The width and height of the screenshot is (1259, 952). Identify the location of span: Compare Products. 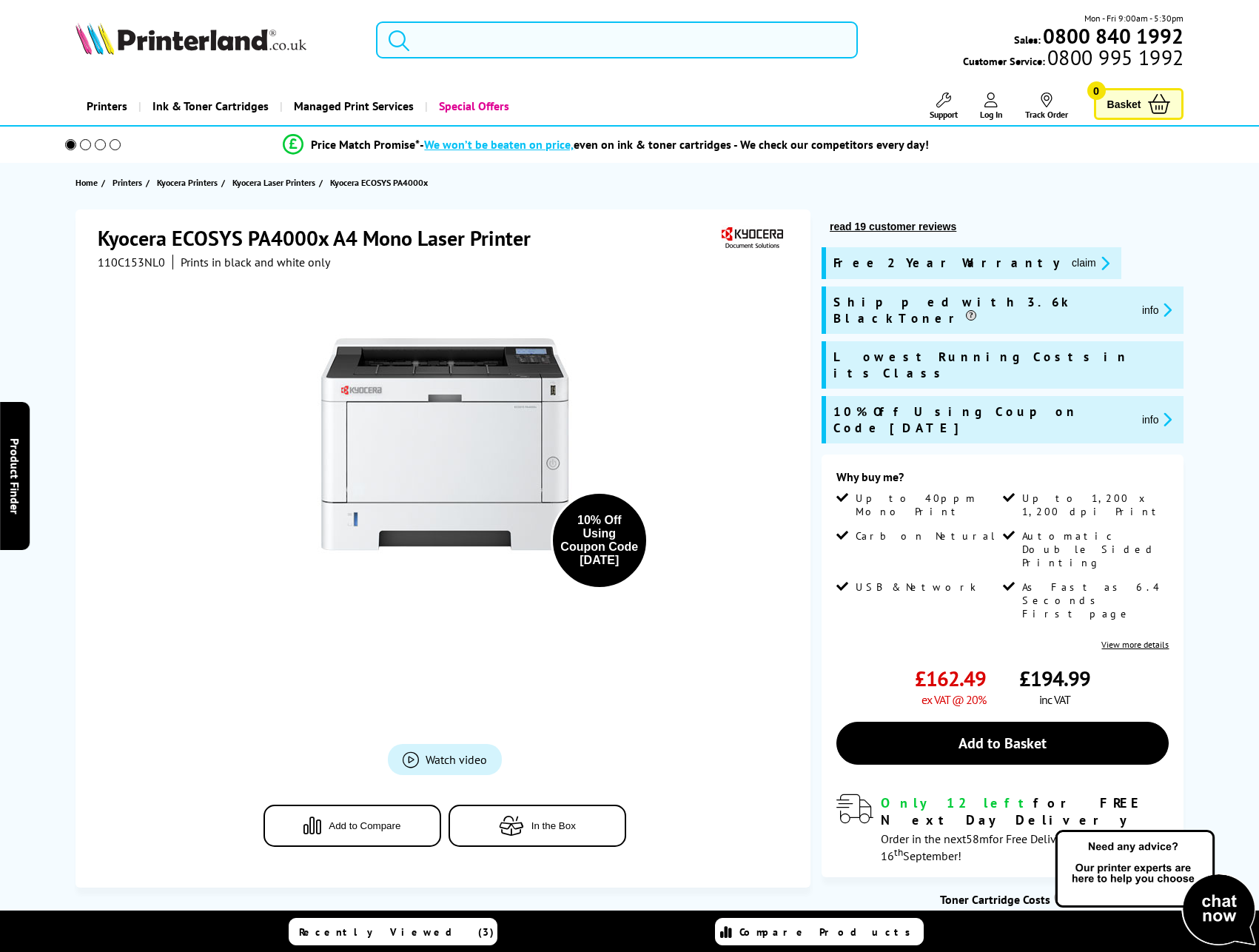
(829, 932).